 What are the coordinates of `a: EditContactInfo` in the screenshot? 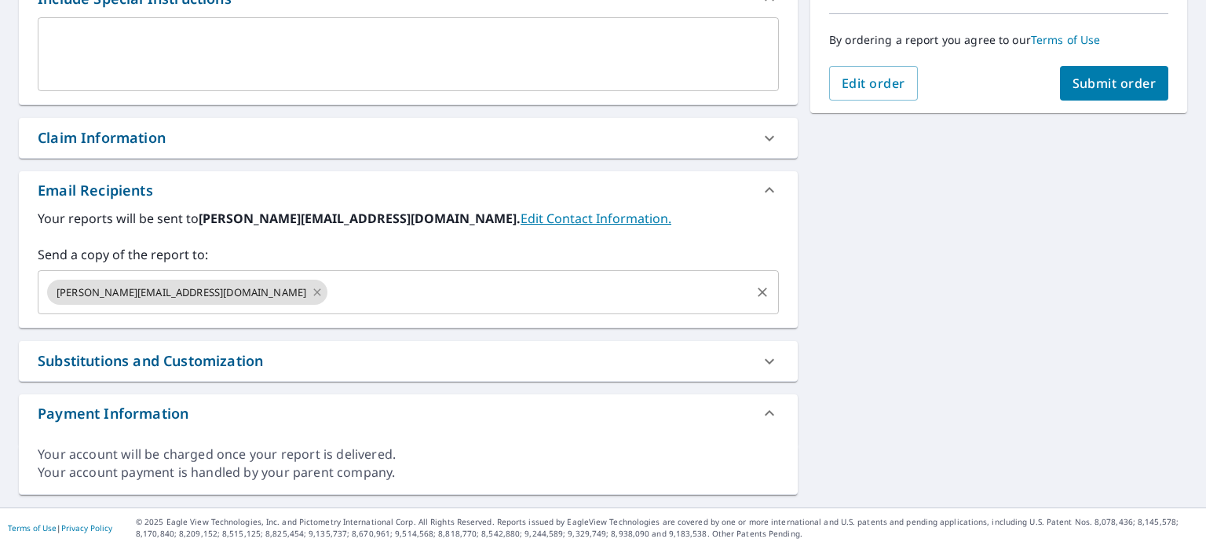 It's located at (596, 218).